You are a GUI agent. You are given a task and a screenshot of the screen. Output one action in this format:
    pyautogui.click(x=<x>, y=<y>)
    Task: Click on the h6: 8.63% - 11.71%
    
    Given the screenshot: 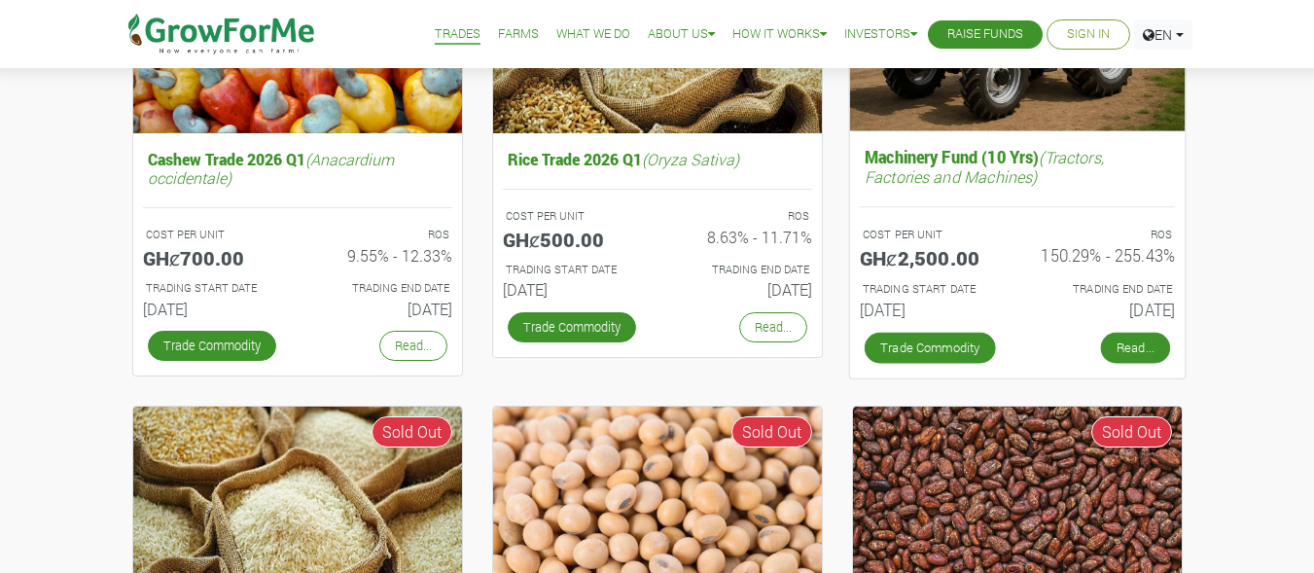 What is the action you would take?
    pyautogui.click(x=742, y=236)
    